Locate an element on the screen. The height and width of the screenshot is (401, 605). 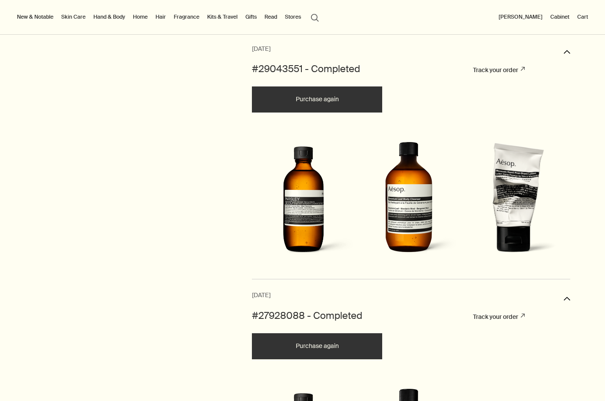
a: Home is located at coordinates (140, 17).